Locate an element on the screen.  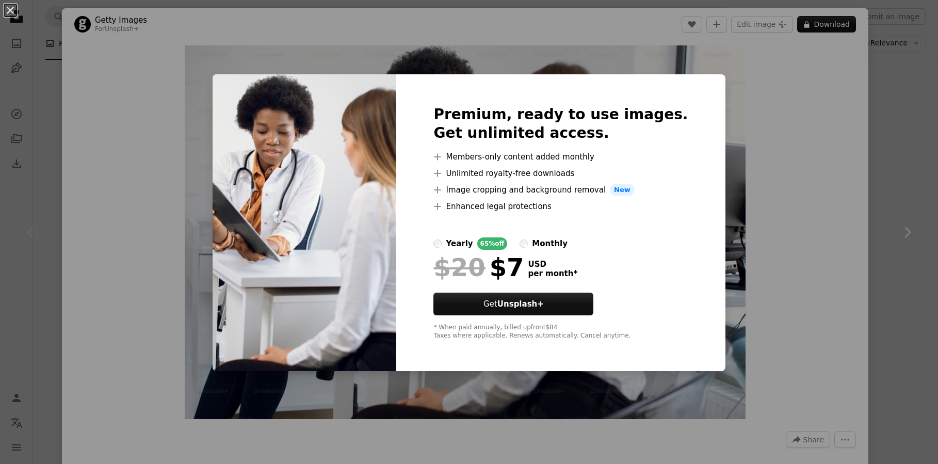
div: monthly is located at coordinates (549, 244).